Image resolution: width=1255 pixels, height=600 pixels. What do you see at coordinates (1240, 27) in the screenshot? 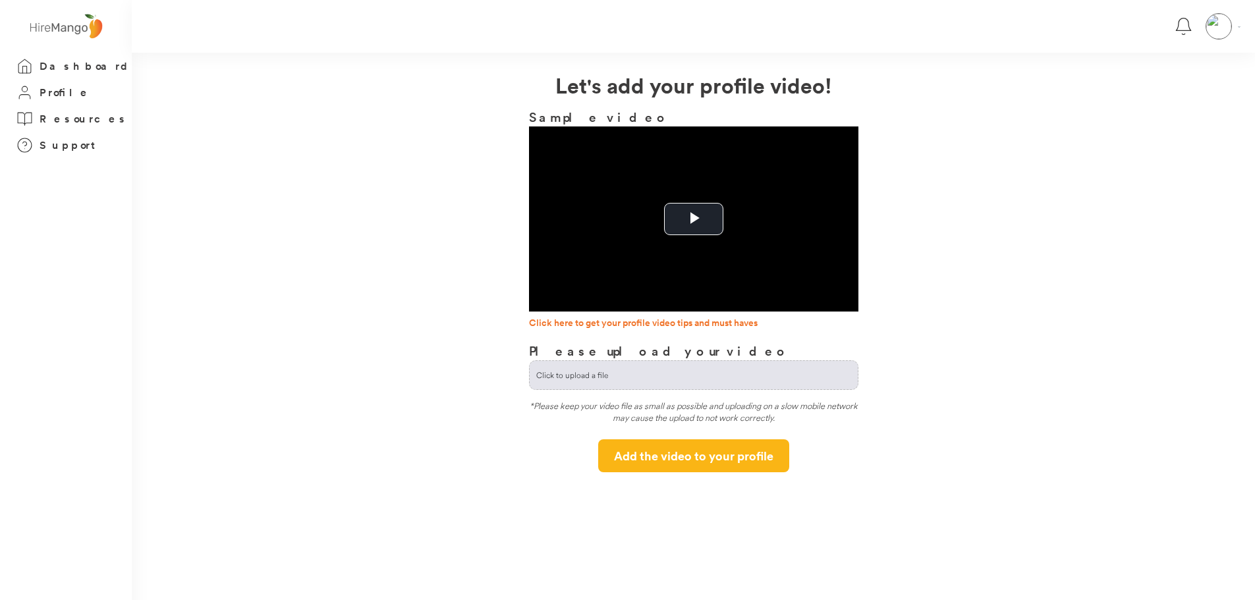
I see `img: Vector` at bounding box center [1240, 27].